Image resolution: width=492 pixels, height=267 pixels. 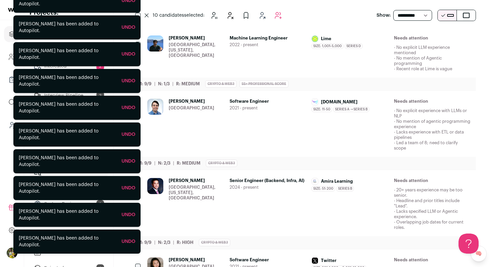 What do you see at coordinates (178, 15) in the screenshot?
I see `span: selected:` at bounding box center [178, 15].